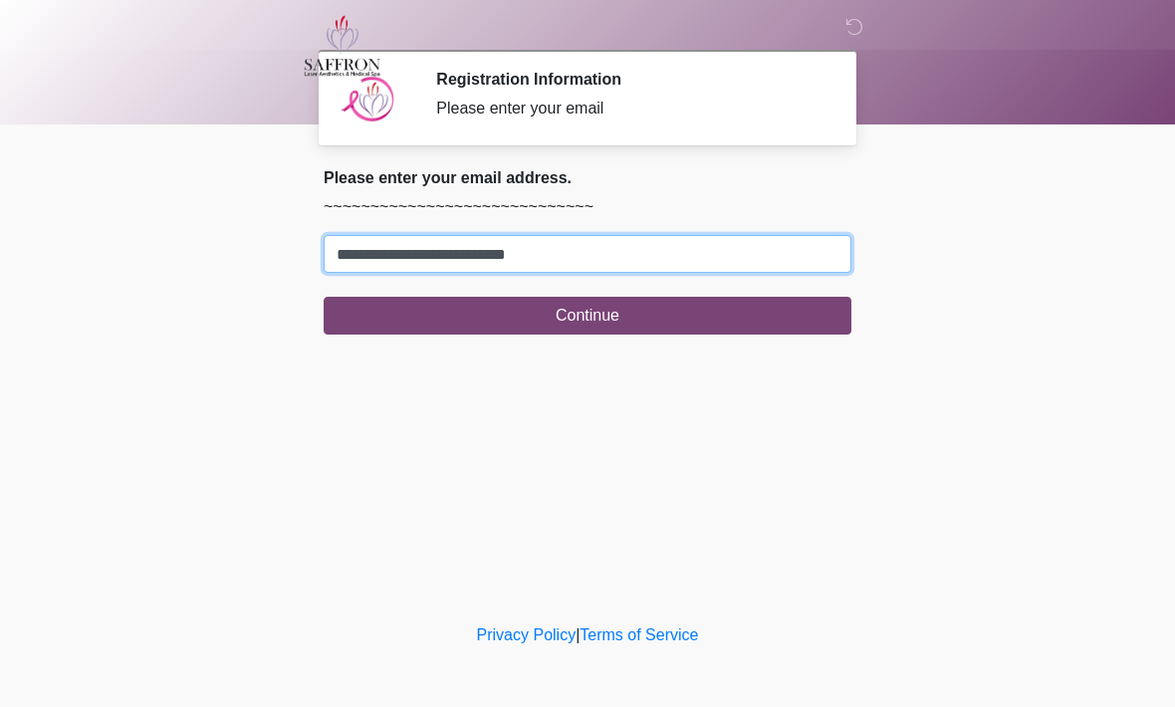 This screenshot has height=707, width=1175. I want to click on a: Privacy Policy, so click(527, 634).